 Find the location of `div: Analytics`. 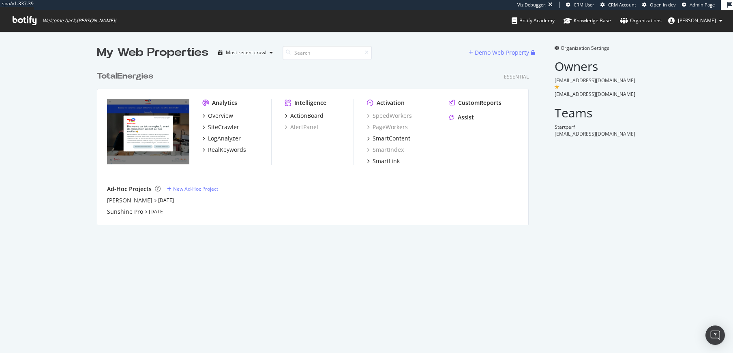

div: Analytics is located at coordinates (225, 103).